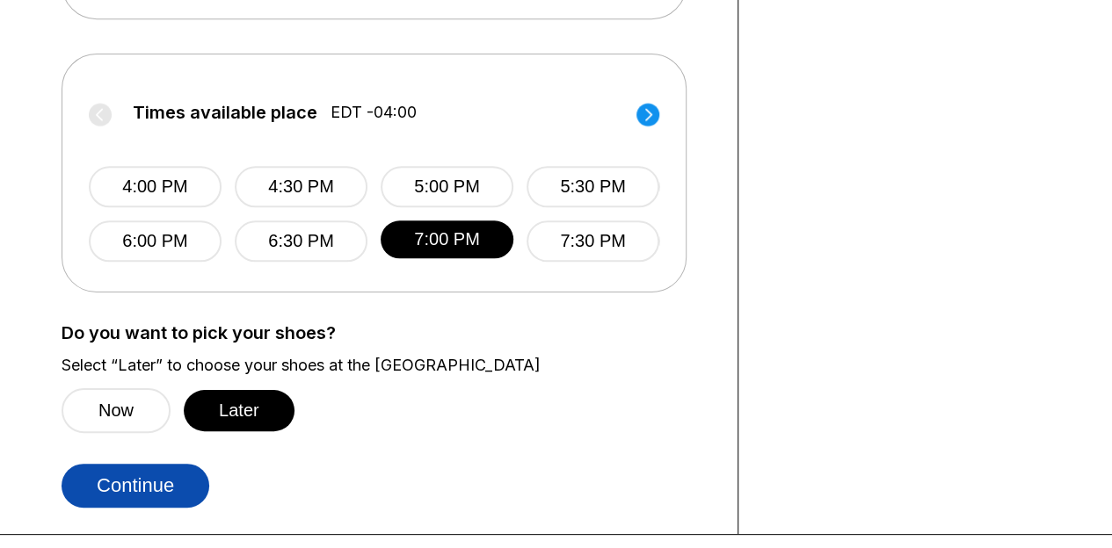 The height and width of the screenshot is (548, 1112). What do you see at coordinates (592, 186) in the screenshot?
I see `button: 5:30 PM` at bounding box center [592, 186].